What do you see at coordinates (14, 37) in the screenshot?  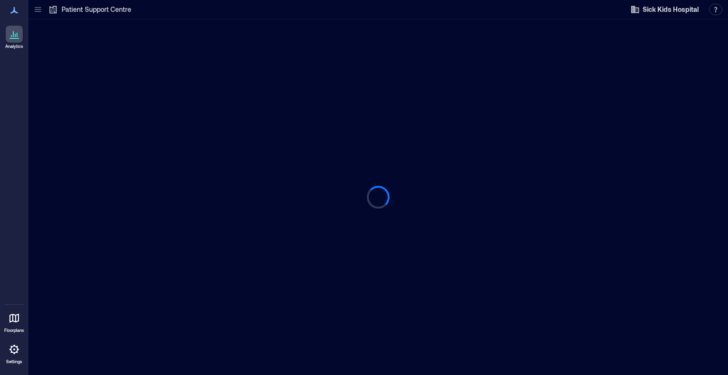 I see `a: Analytics` at bounding box center [14, 37].